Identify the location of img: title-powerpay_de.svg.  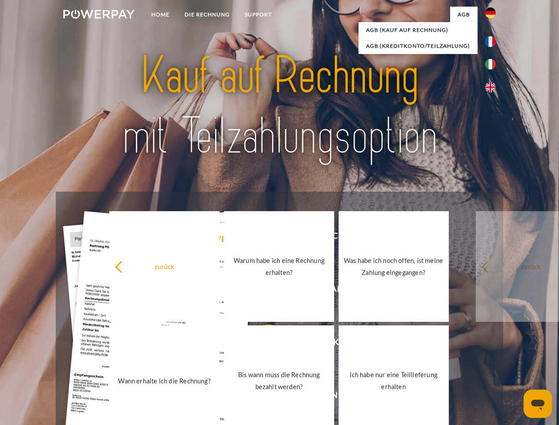
(279, 106).